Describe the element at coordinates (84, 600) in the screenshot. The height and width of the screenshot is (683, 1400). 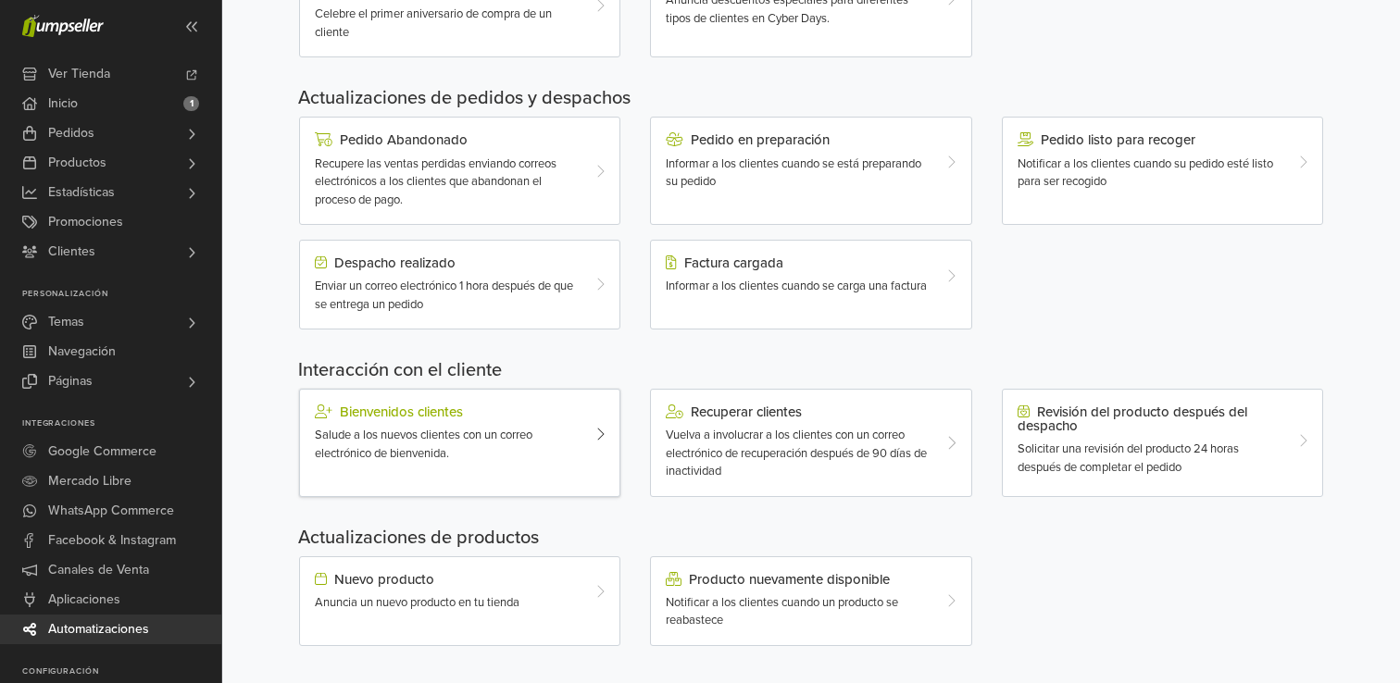
I see `span: Aplicaciones` at that location.